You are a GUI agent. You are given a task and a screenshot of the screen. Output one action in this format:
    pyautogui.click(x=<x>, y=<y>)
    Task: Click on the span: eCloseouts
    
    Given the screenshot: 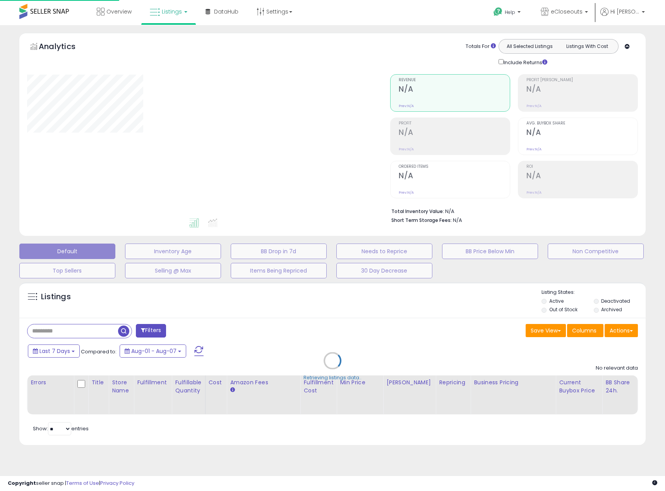 What is the action you would take?
    pyautogui.click(x=566, y=12)
    